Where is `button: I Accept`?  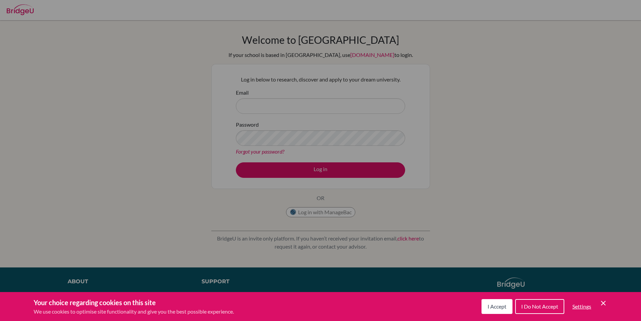
button: I Accept is located at coordinates (497, 306).